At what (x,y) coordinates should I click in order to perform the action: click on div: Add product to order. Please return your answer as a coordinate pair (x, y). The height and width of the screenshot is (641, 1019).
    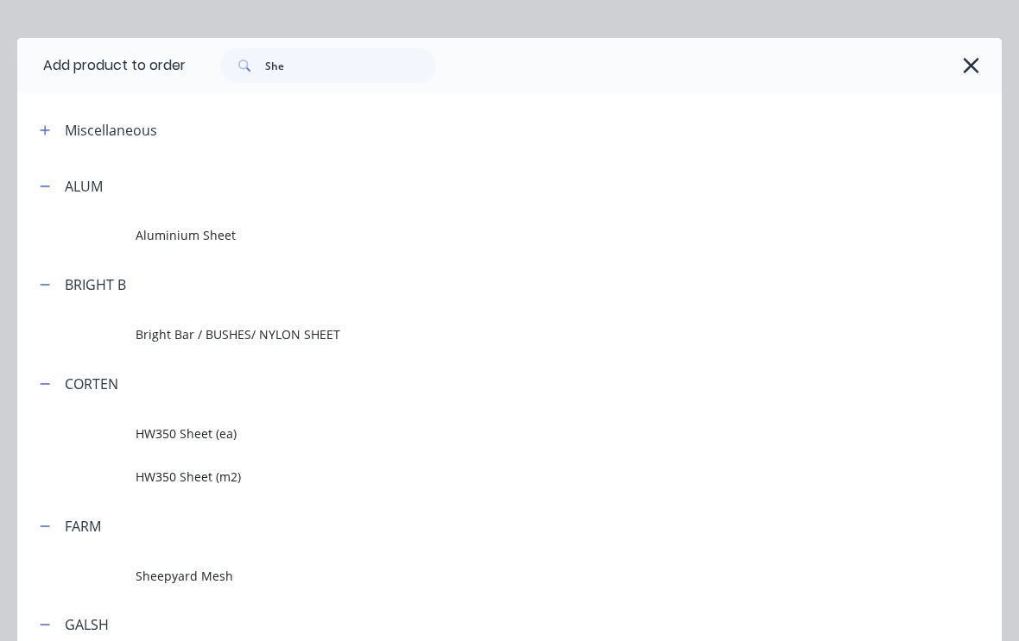
    Looking at the image, I should click on (101, 66).